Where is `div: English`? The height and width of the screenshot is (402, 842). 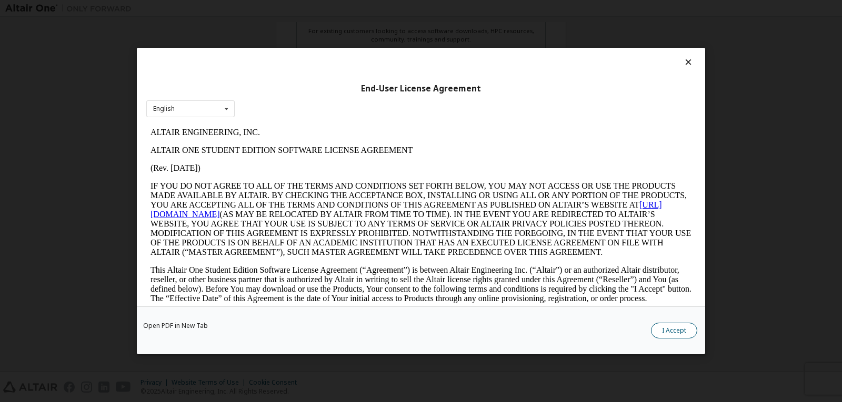
div: English is located at coordinates (164, 109).